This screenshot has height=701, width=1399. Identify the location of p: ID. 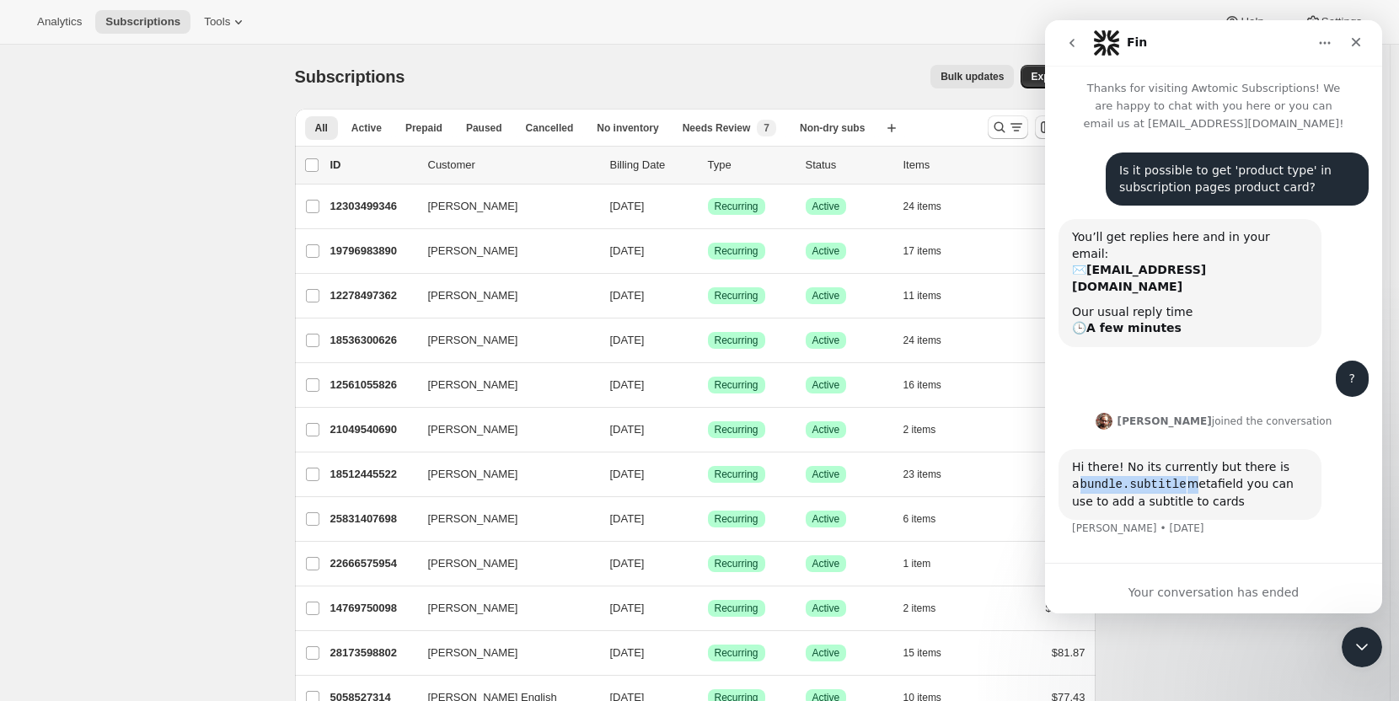
(372, 165).